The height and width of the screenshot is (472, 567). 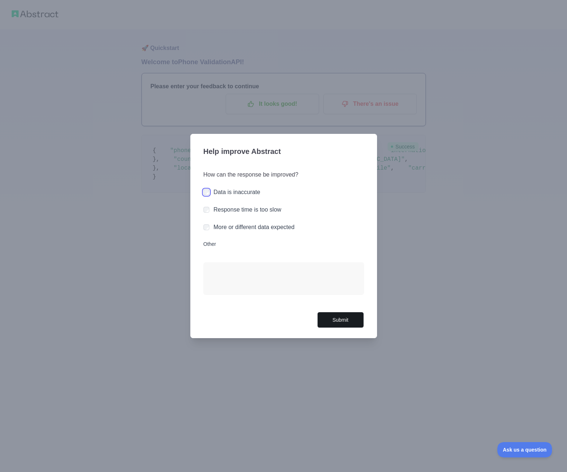 I want to click on button: Submit, so click(x=340, y=320).